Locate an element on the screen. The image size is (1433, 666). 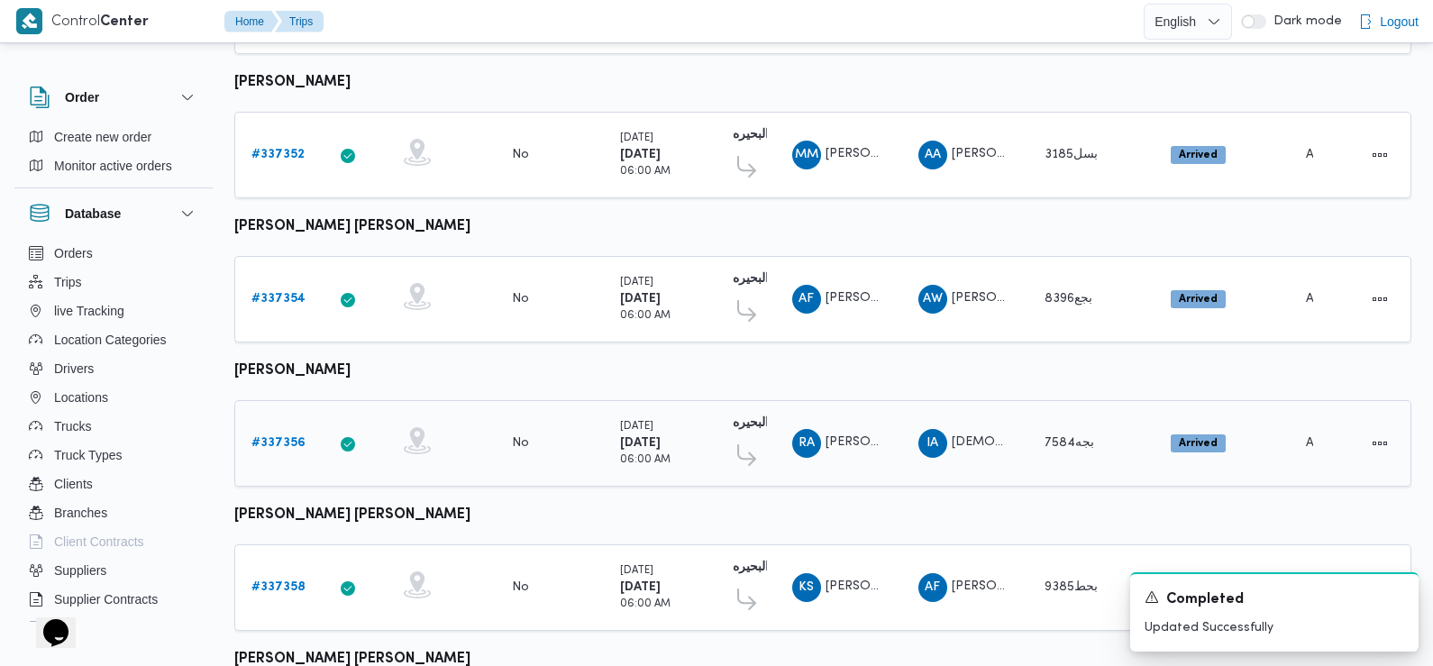
span: Completed is located at coordinates (1205, 600).